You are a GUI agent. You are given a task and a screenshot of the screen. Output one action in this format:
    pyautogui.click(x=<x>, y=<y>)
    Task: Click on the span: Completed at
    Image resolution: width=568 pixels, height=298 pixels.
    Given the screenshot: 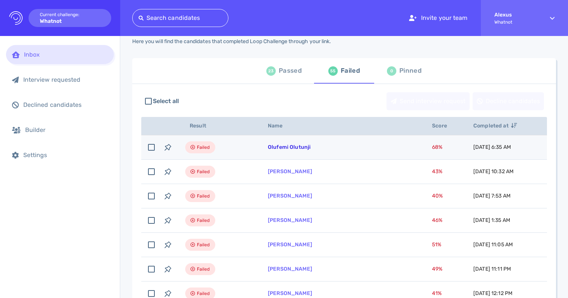 What is the action you would take?
    pyautogui.click(x=495, y=126)
    